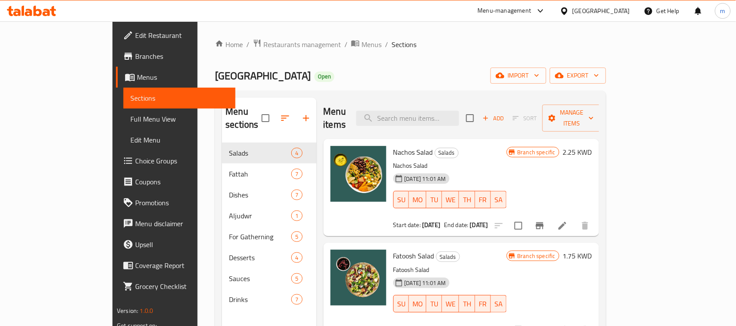 The height and width of the screenshot is (326, 736). What do you see at coordinates (176, 287) in the screenshot?
I see `a: Grocery Checklist` at bounding box center [176, 287].